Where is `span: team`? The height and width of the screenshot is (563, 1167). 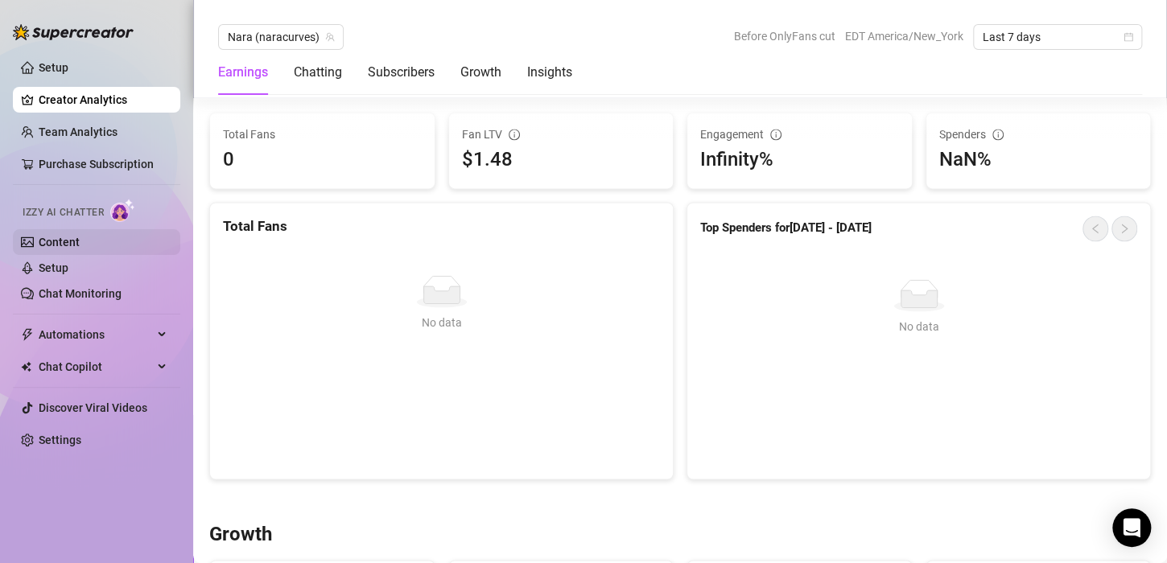
span: team is located at coordinates (330, 37).